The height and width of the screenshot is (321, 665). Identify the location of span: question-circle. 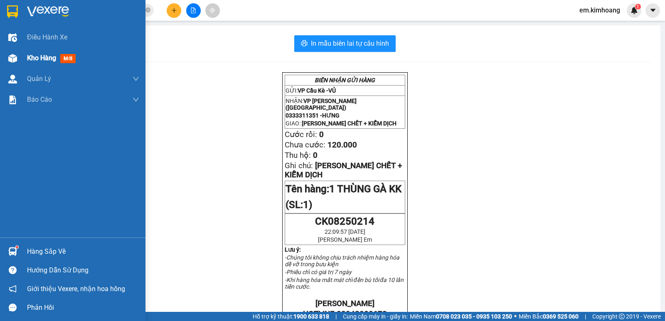
(12, 270).